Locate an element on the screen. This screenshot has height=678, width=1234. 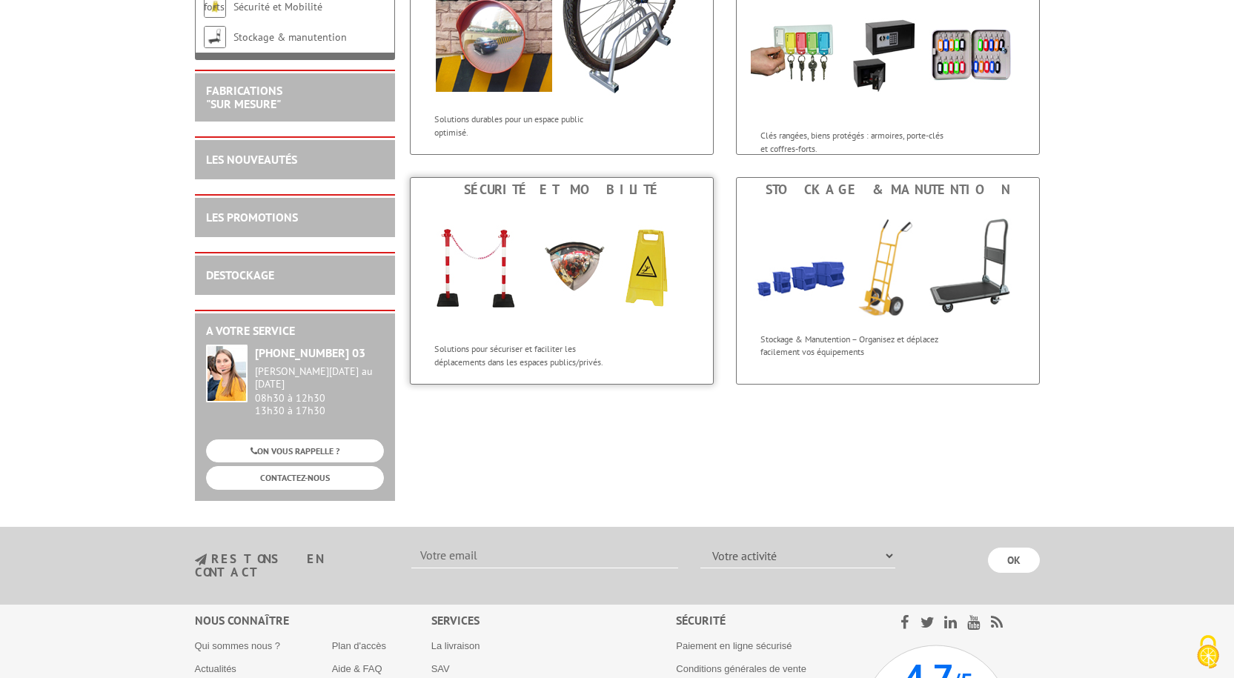
div: Stockage & manutention is located at coordinates (888, 190).